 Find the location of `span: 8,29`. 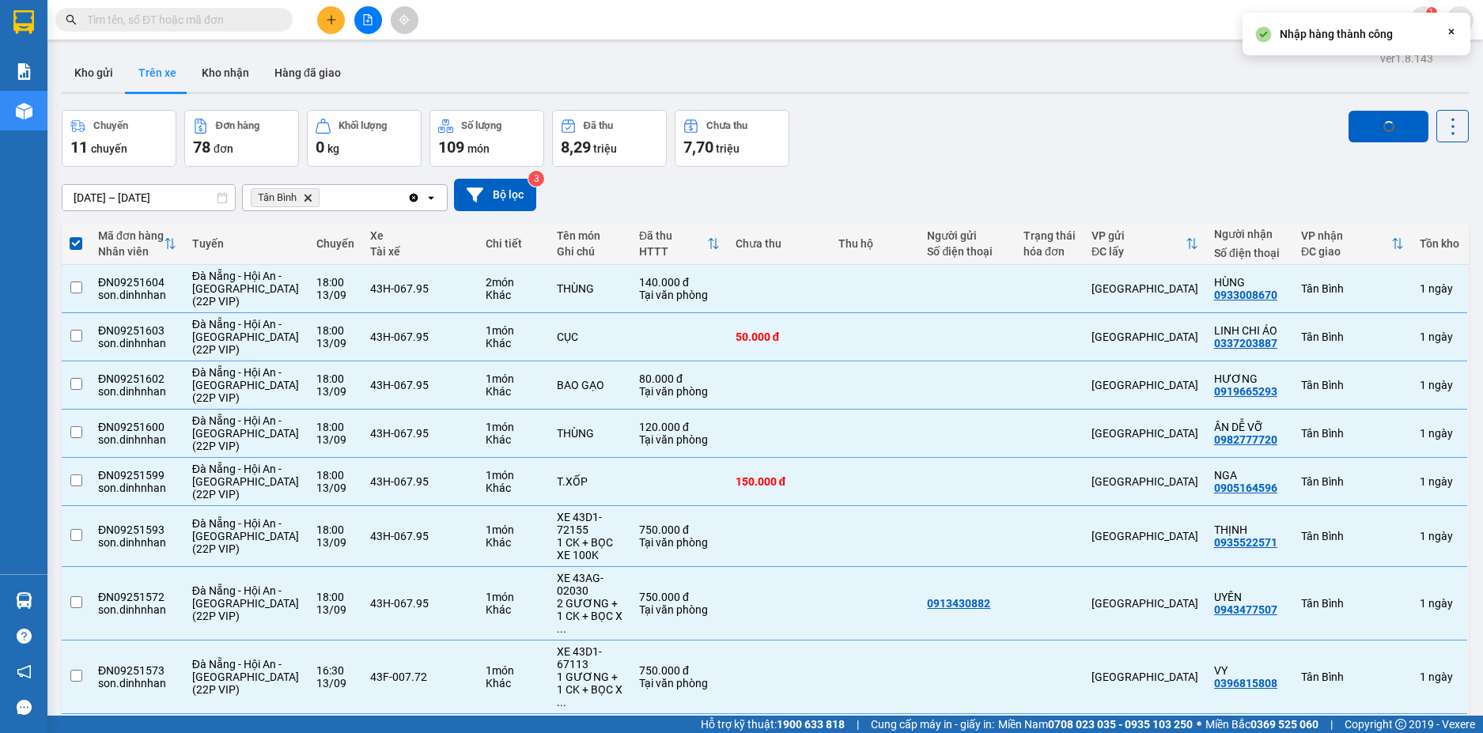

span: 8,29 is located at coordinates (576, 147).